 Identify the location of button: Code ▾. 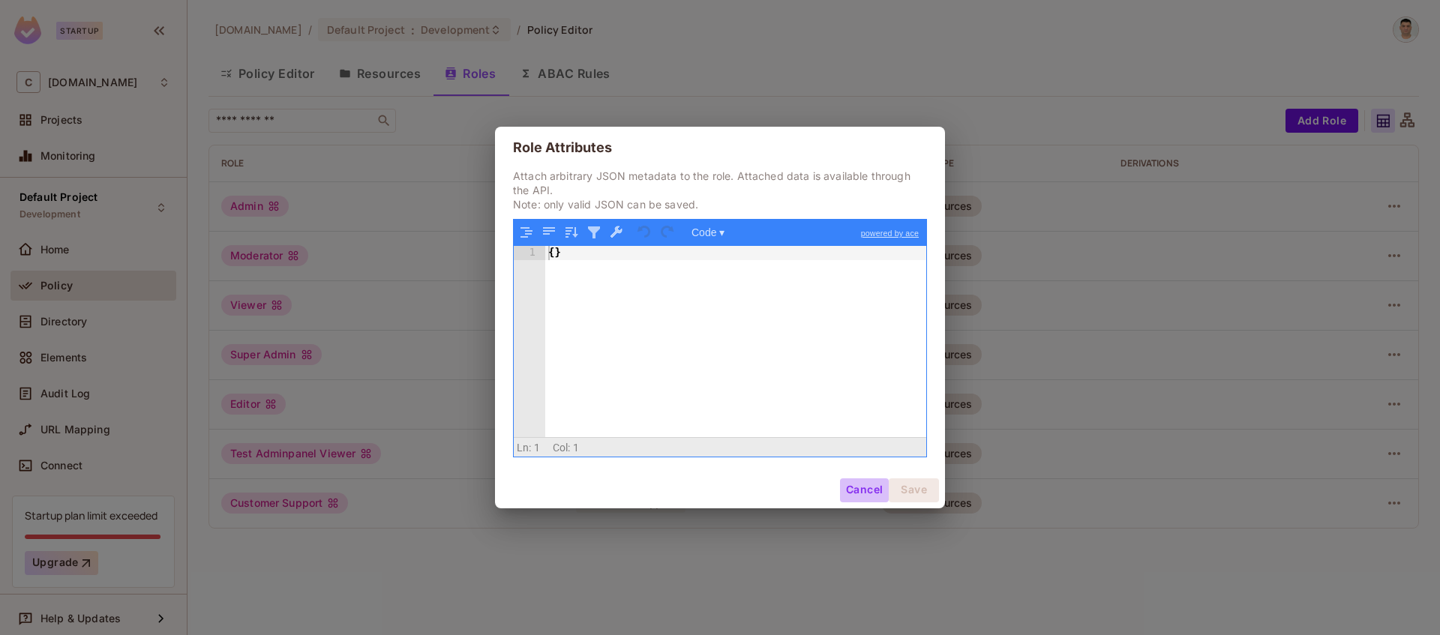
(708, 232).